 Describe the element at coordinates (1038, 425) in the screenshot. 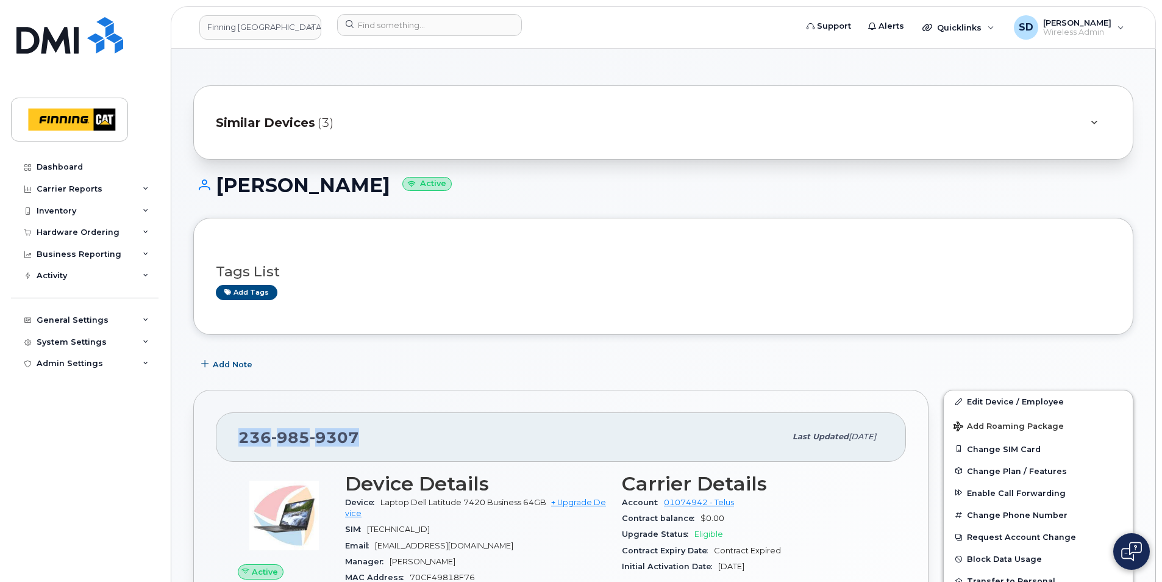

I see `button: Add Roaming Package` at that location.